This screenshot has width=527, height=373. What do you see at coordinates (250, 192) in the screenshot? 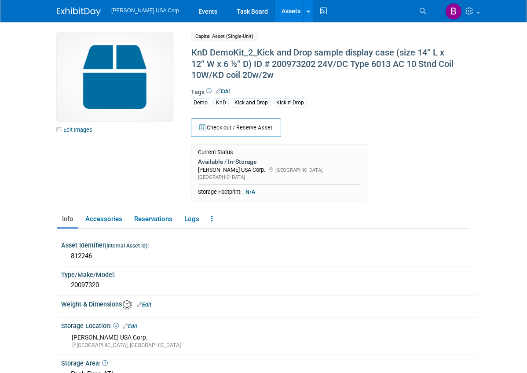
I see `span: N/A` at bounding box center [250, 192].